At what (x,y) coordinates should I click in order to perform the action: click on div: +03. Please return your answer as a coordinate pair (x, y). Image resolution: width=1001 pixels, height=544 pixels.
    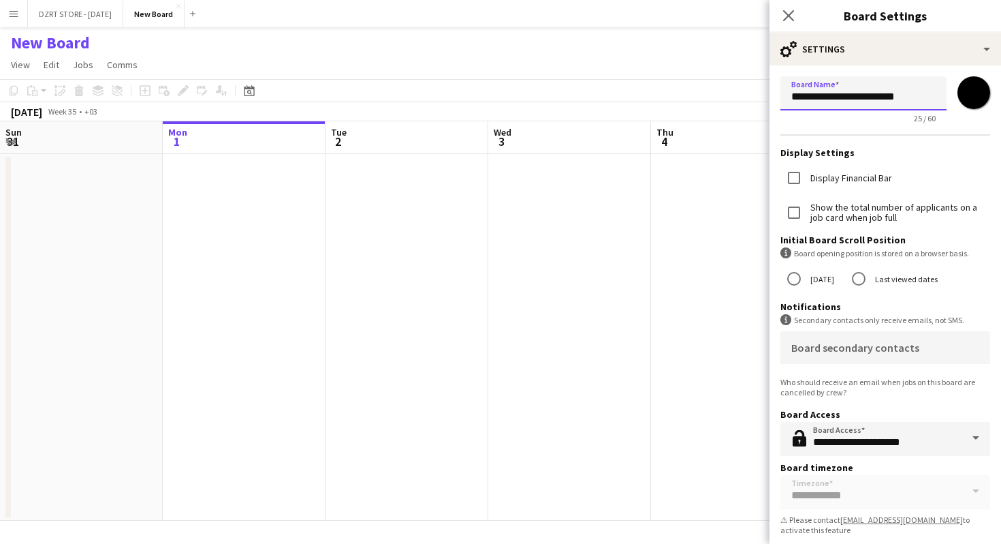
    Looking at the image, I should click on (91, 111).